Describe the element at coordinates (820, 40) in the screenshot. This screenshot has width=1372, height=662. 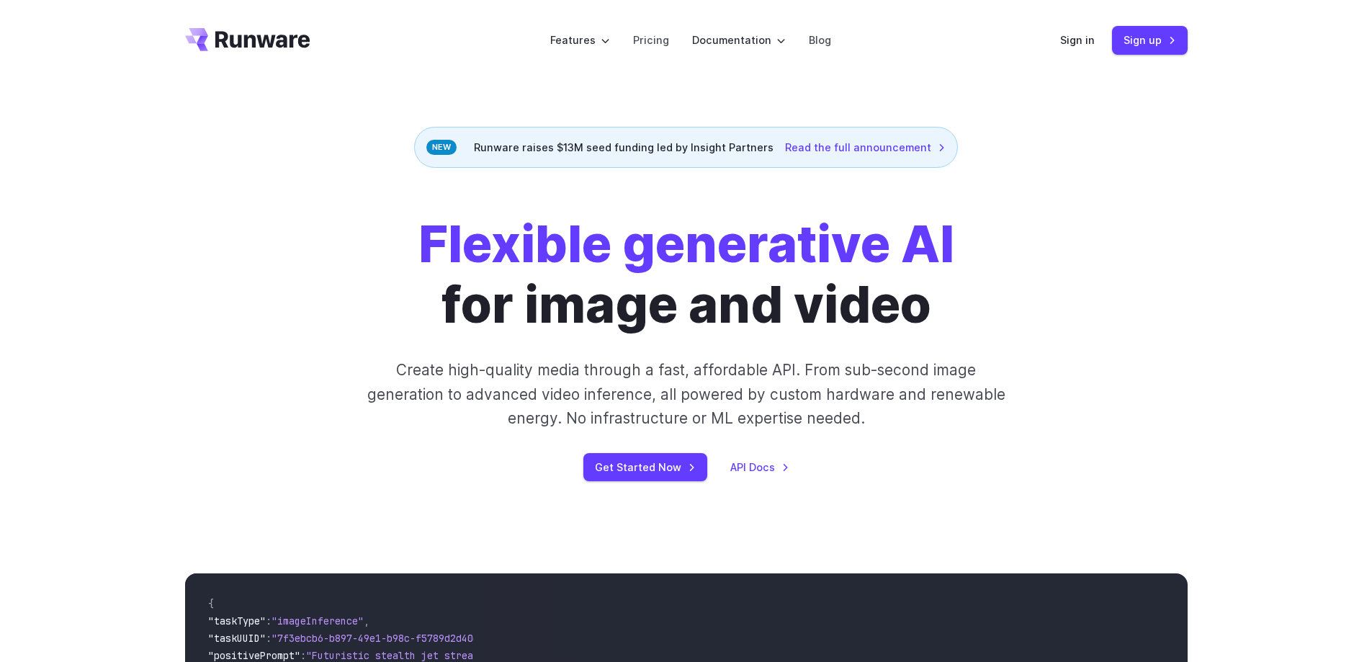
I see `a: Blog` at that location.